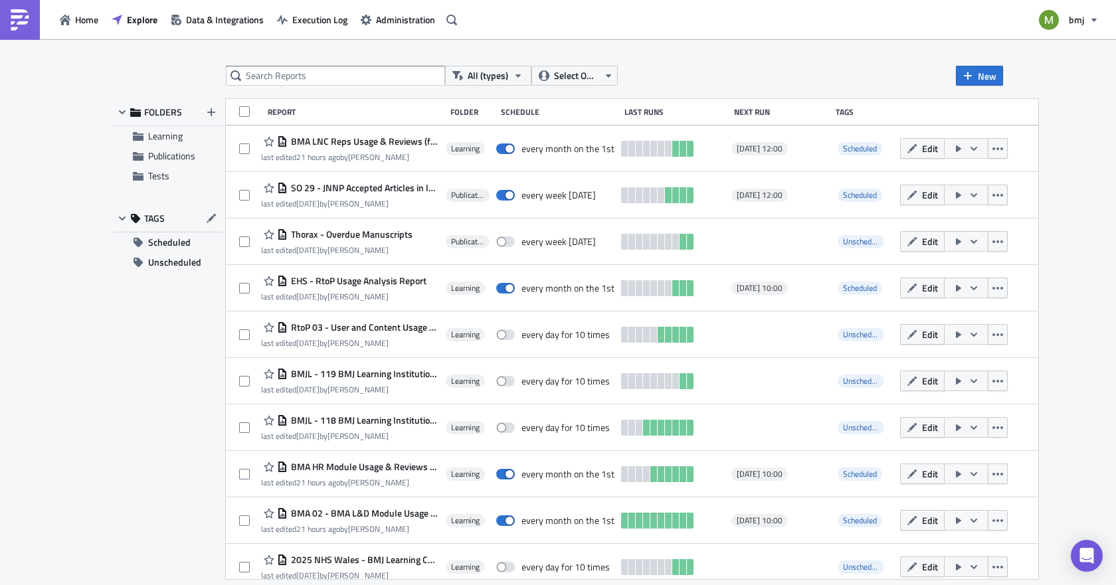 This screenshot has height=585, width=1116. Describe the element at coordinates (576, 76) in the screenshot. I see `span: Select Owner` at that location.